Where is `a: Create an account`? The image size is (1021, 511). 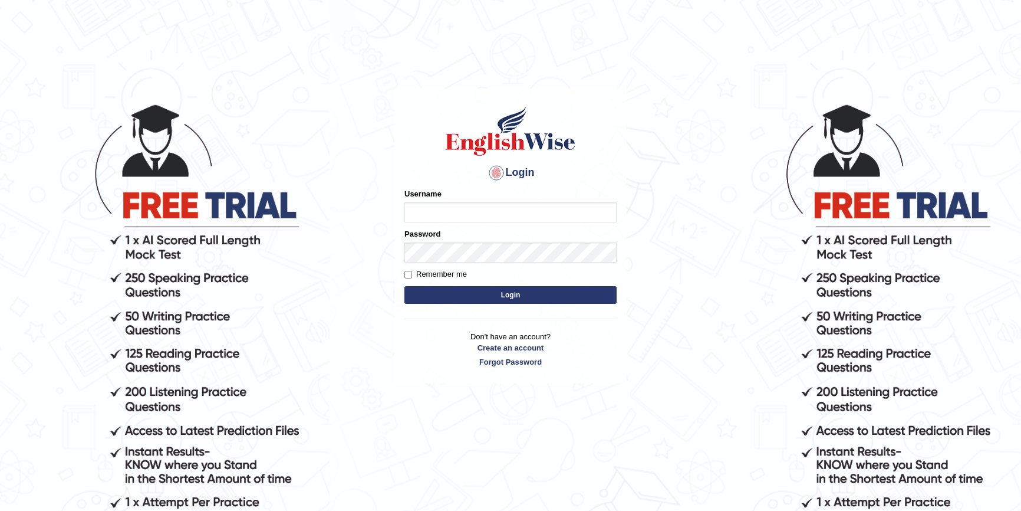 a: Create an account is located at coordinates (511, 347).